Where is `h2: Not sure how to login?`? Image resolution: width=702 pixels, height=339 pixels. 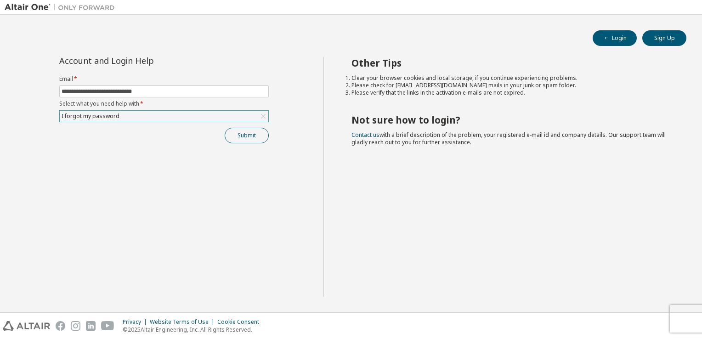
h2: Not sure how to login? is located at coordinates (511, 120).